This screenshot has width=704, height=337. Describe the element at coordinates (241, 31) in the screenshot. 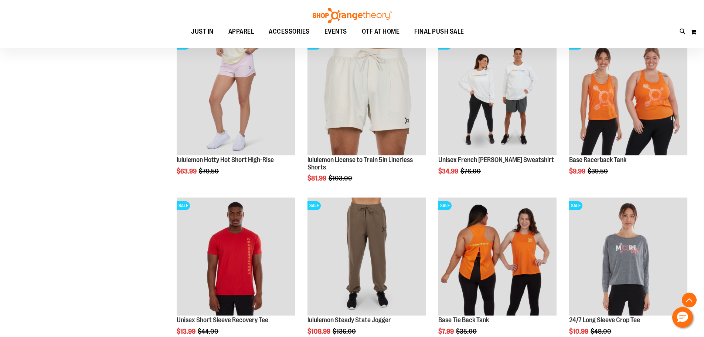

I see `span: APPAREL` at that location.